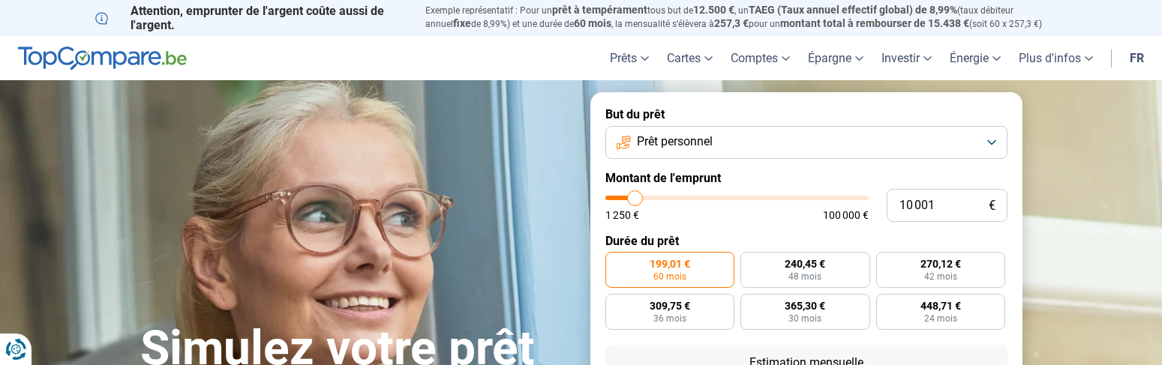  What do you see at coordinates (714, 10) in the screenshot?
I see `span: 12.500 €` at bounding box center [714, 10].